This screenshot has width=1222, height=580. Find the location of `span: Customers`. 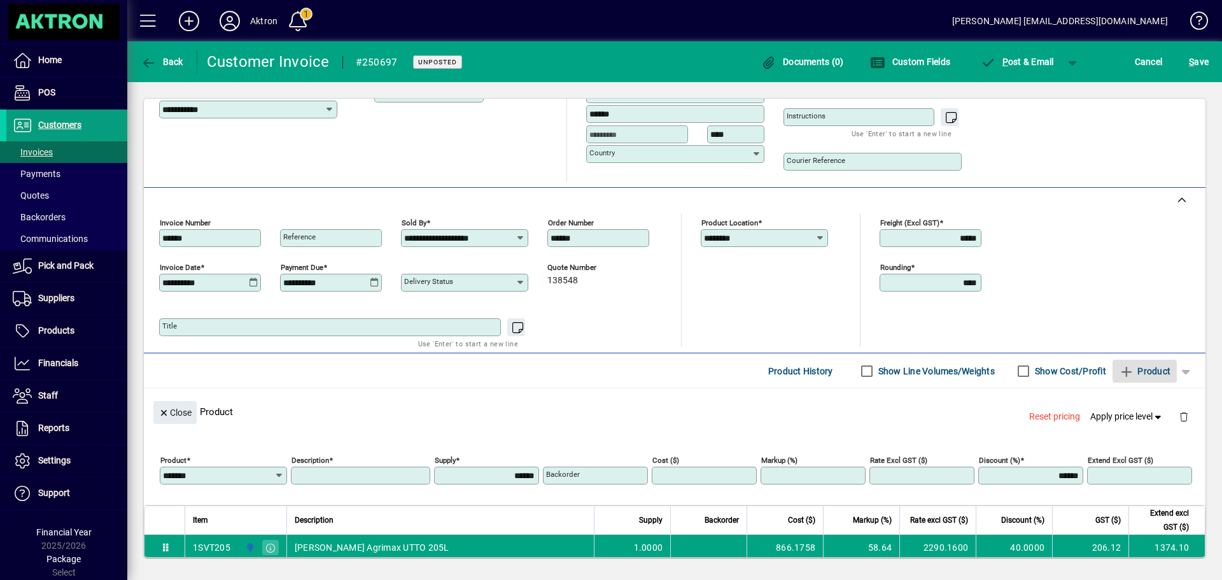

span: Customers is located at coordinates (60, 125).